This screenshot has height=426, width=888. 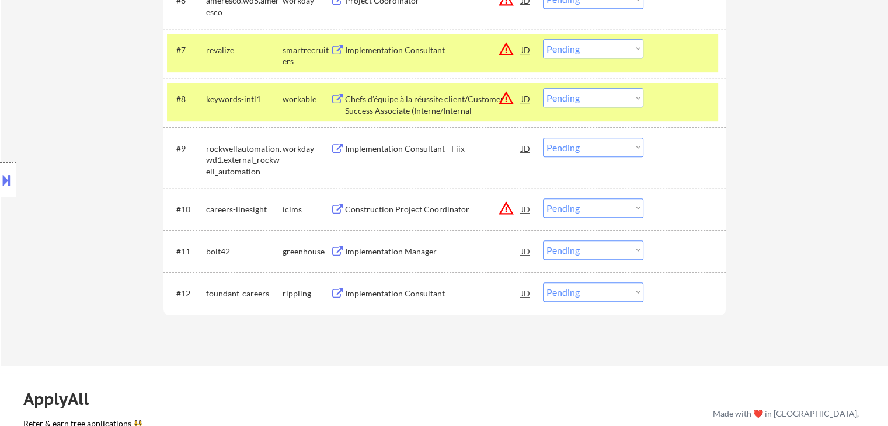 I want to click on div: careers-linesight, so click(x=244, y=210).